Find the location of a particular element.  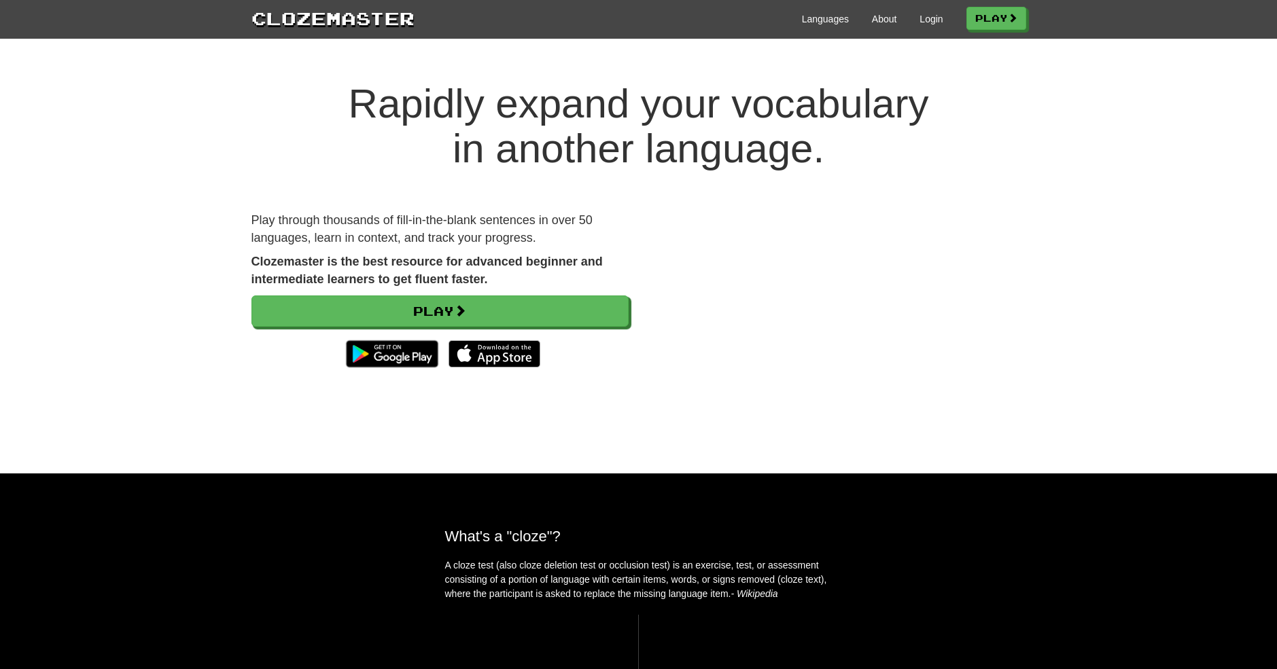

img: Get it on Google Play is located at coordinates (391, 354).